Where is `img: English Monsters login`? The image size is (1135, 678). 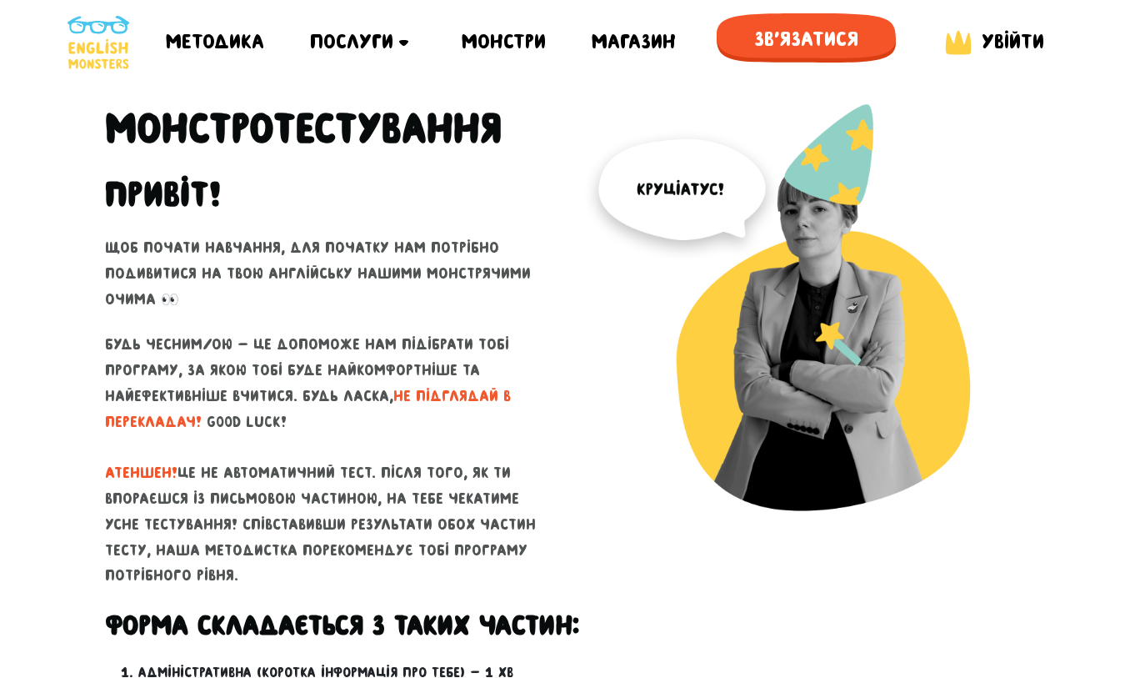
img: English Monsters login is located at coordinates (959, 43).